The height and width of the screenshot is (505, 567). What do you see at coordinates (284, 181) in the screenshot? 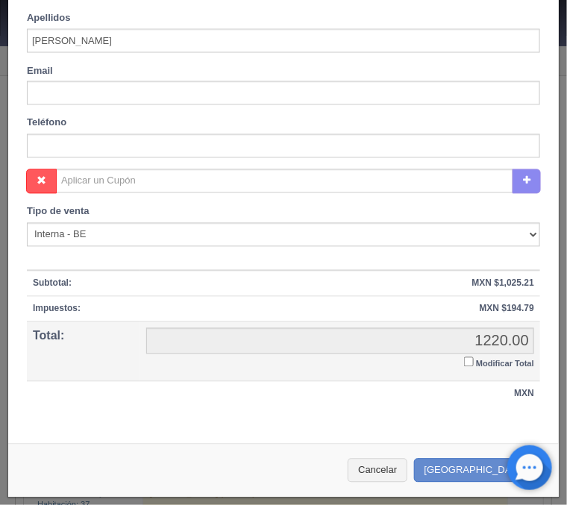
I see `input: Aplicar un Cupón` at bounding box center [284, 181].